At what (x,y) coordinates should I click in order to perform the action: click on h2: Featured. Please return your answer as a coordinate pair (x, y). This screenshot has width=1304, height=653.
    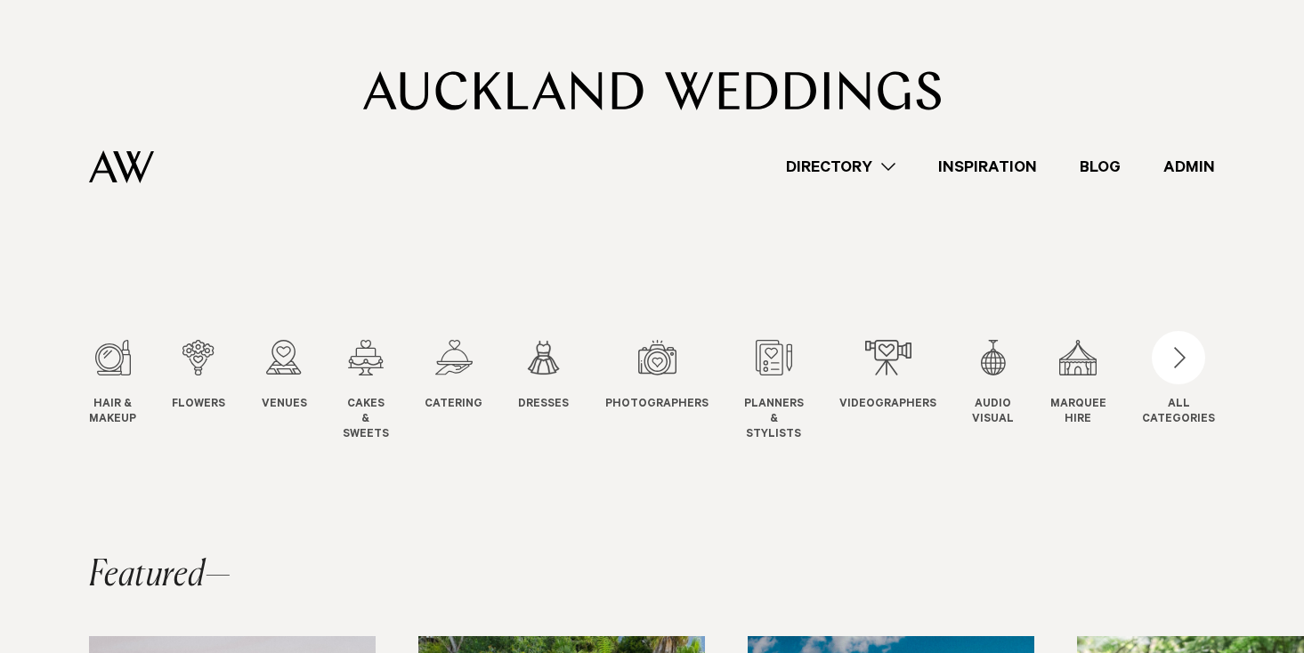
    Looking at the image, I should click on (160, 576).